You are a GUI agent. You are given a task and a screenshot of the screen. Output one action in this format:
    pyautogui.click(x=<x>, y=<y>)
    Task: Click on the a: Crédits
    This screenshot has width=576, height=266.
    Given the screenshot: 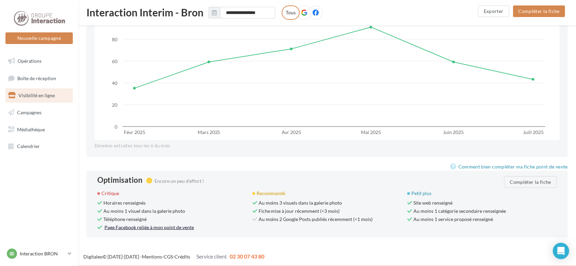 What is the action you would take?
    pyautogui.click(x=182, y=256)
    